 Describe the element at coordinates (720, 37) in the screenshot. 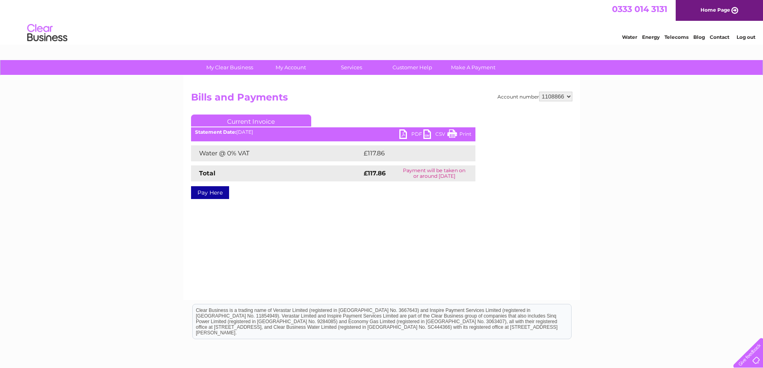

I see `a: Contact` at that location.